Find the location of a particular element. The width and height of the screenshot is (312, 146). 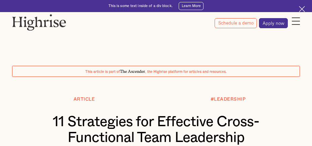

span: The Ascender is located at coordinates (132, 71).